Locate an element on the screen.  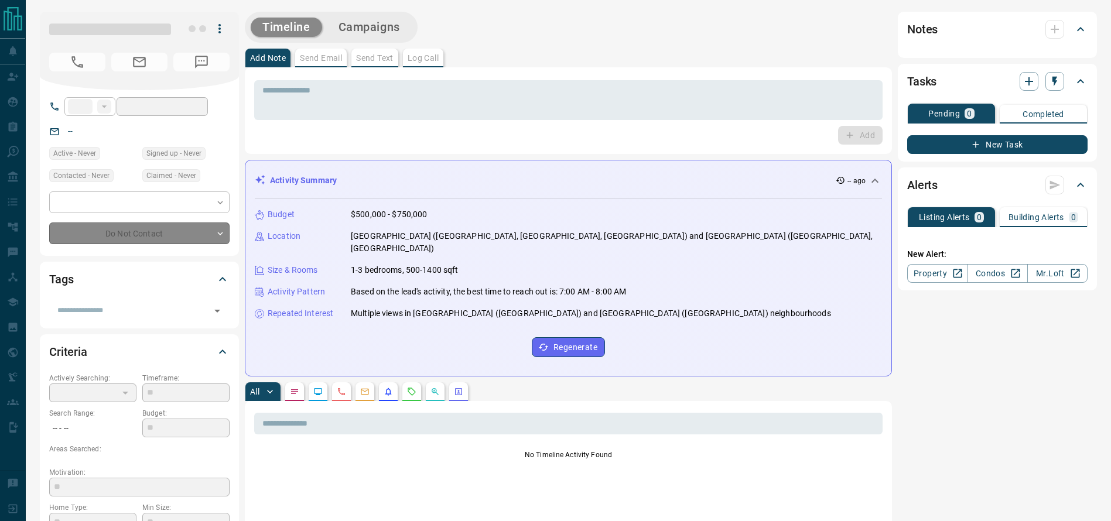
p: Listing Alerts is located at coordinates (944, 217).